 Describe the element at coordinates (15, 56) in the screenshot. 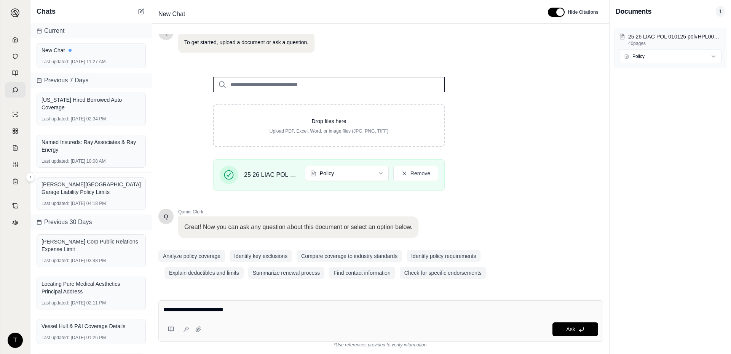

I see `a: Documents Vault` at that location.